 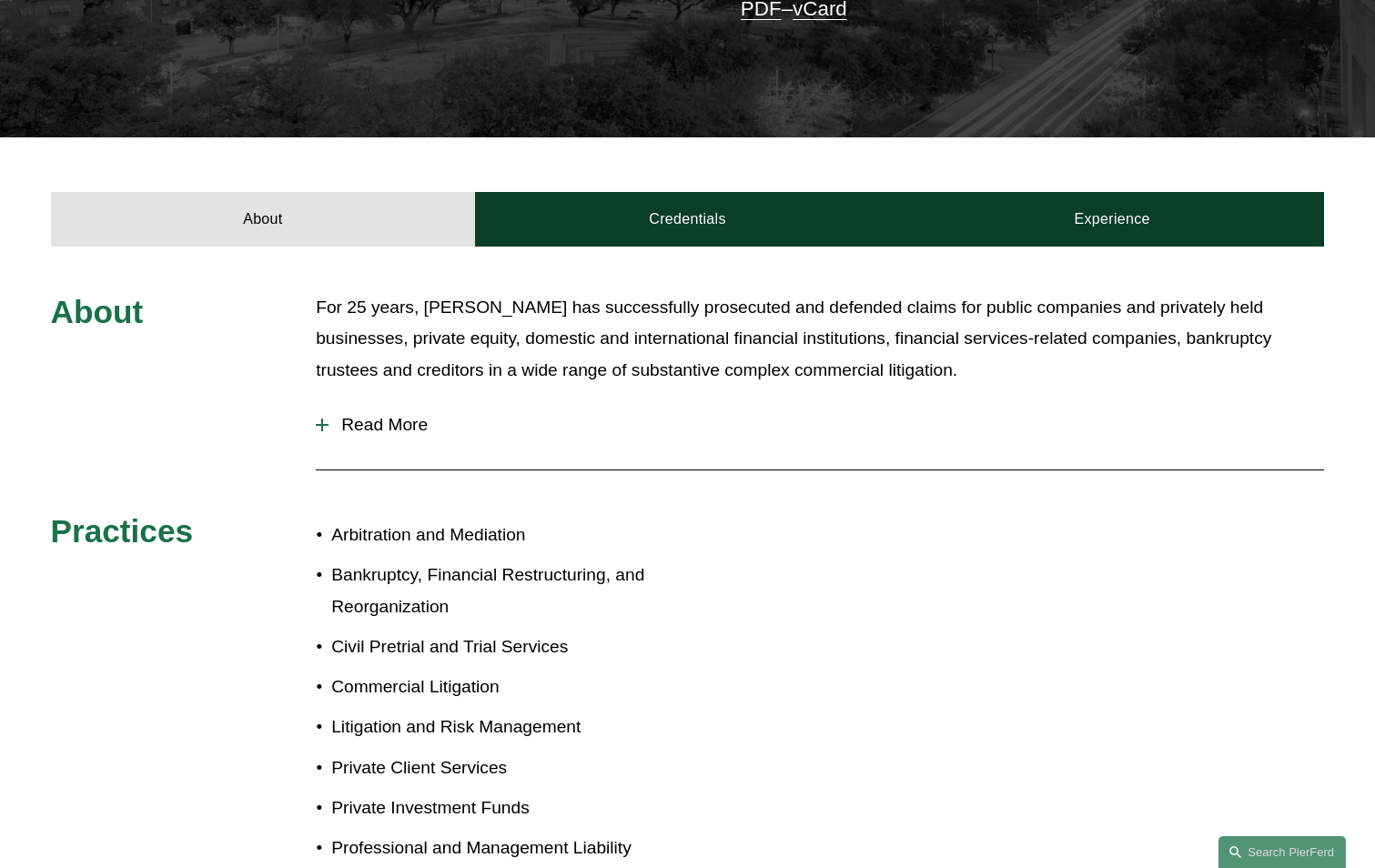 I want to click on a: Credentials, so click(x=688, y=220).